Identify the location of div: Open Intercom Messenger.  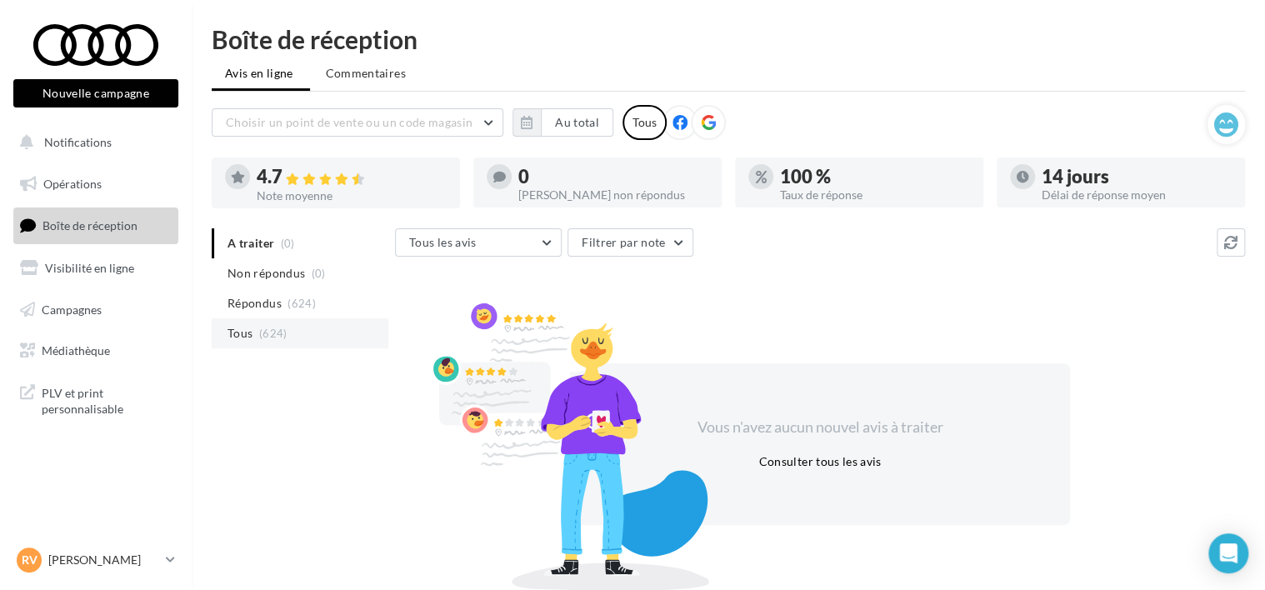
(1229, 553).